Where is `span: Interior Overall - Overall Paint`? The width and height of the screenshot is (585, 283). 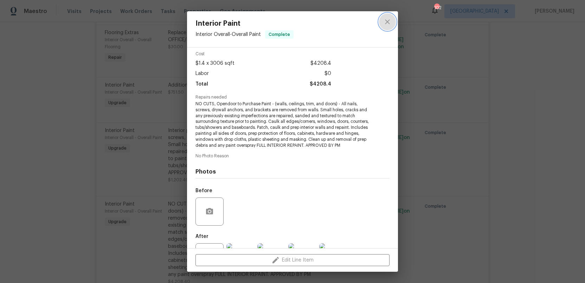
span: Interior Overall - Overall Paint is located at coordinates (228, 34).